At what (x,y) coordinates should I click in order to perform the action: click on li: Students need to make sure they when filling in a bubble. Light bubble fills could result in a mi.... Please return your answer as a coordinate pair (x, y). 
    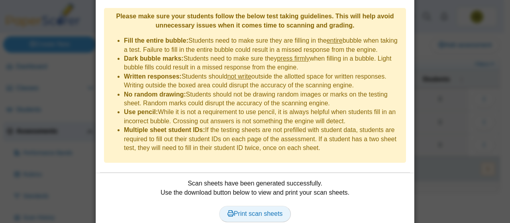
    Looking at the image, I should click on (263, 63).